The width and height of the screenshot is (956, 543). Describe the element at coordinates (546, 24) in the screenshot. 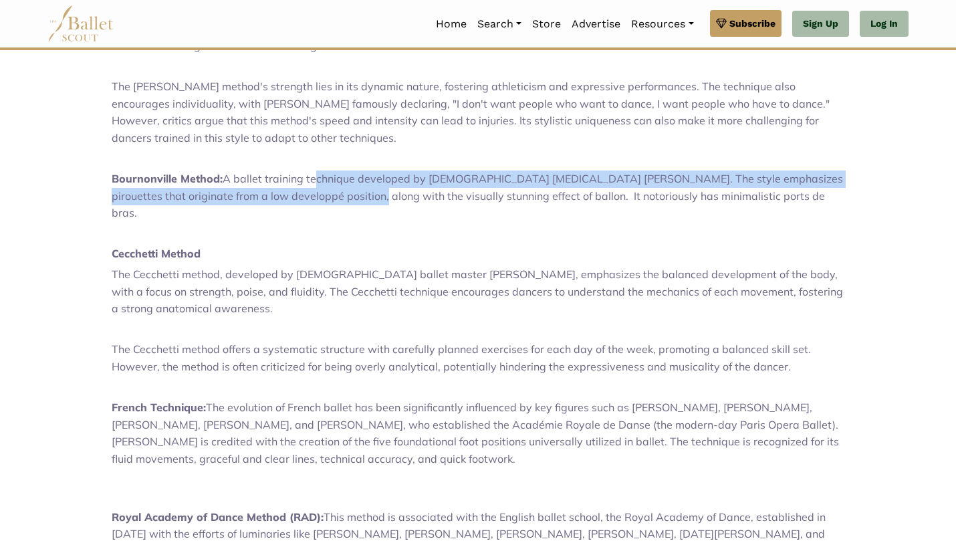

I see `a: Store` at that location.